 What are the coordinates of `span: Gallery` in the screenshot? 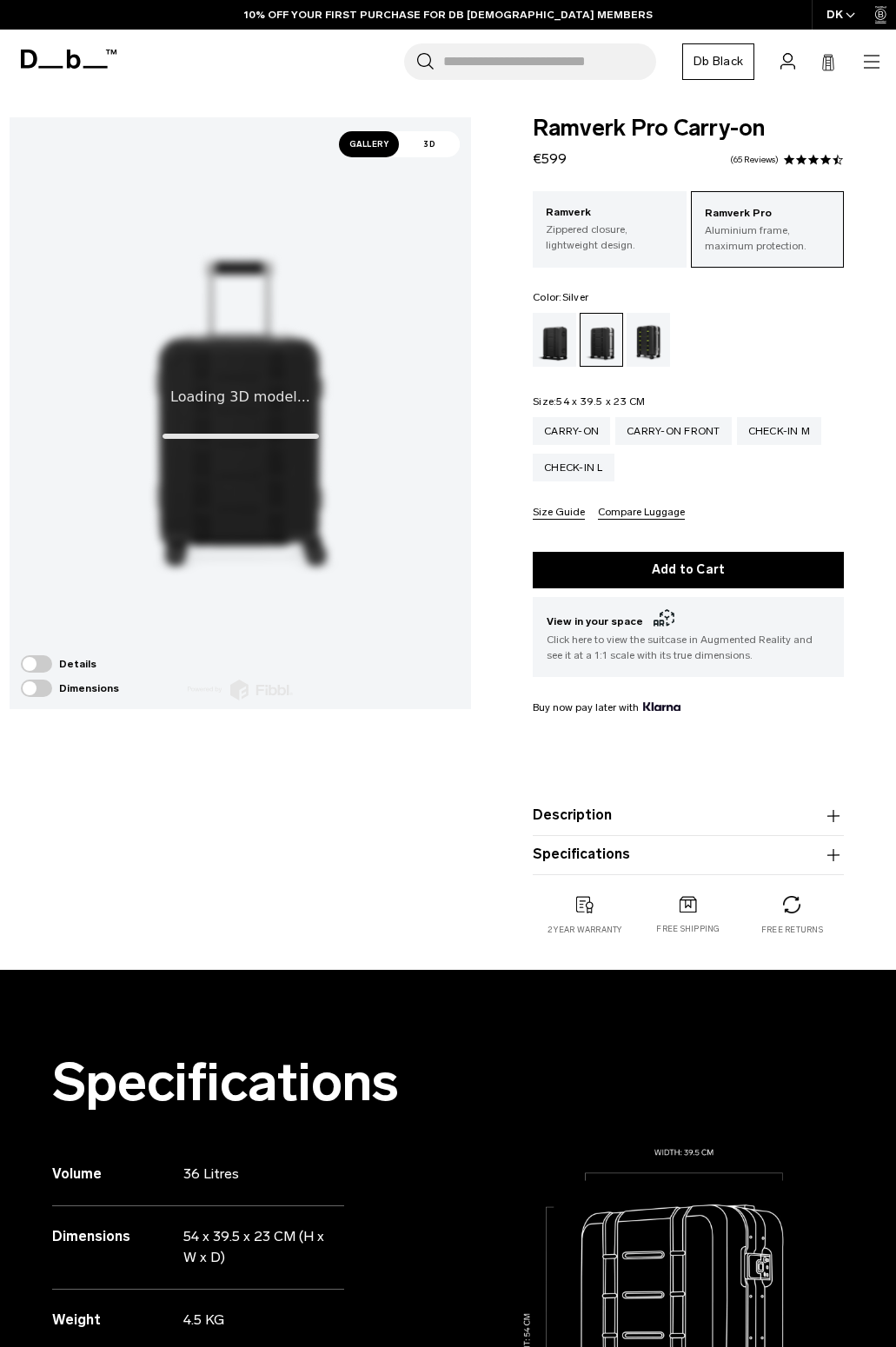 It's located at (370, 144).